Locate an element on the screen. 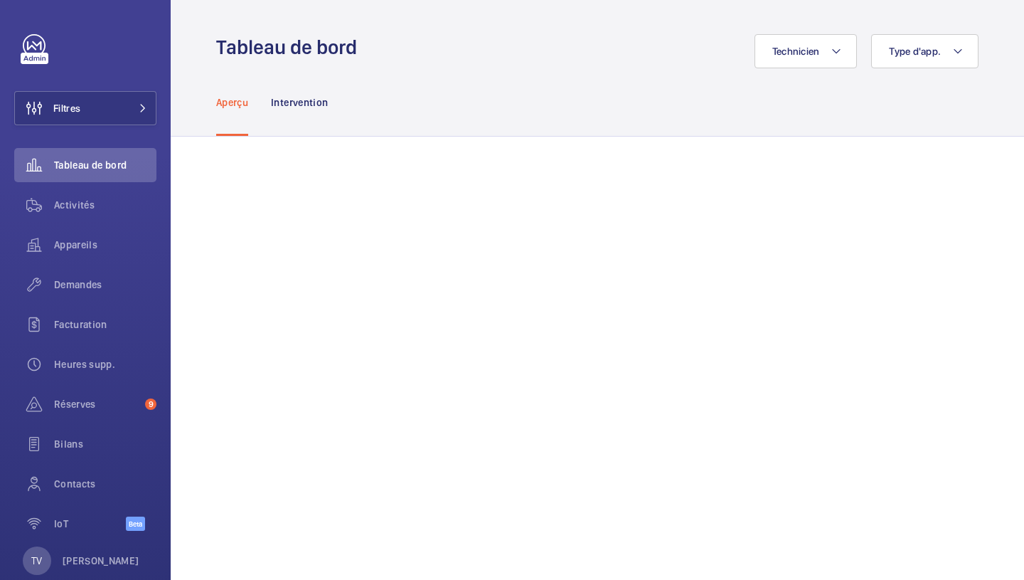 This screenshot has width=1024, height=580. span: Contacts is located at coordinates (105, 484).